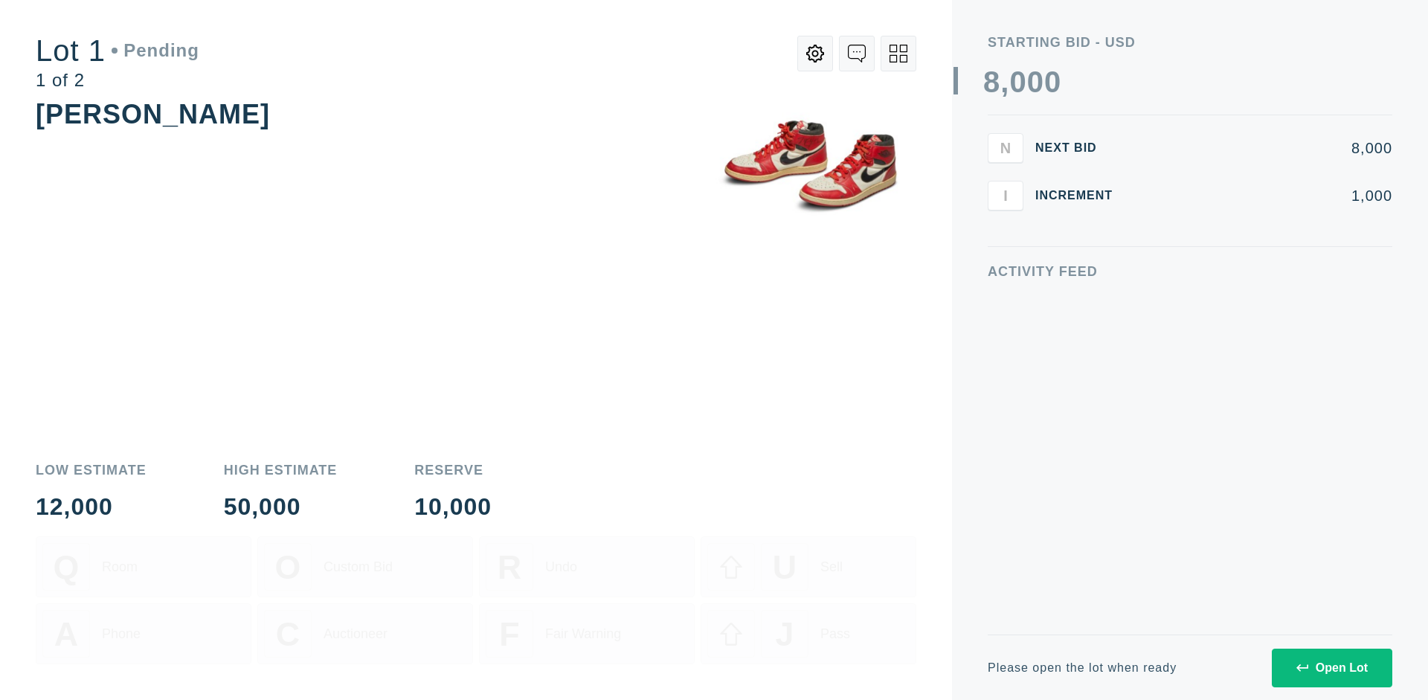 Image resolution: width=1428 pixels, height=700 pixels. I want to click on div: Increment, so click(1080, 196).